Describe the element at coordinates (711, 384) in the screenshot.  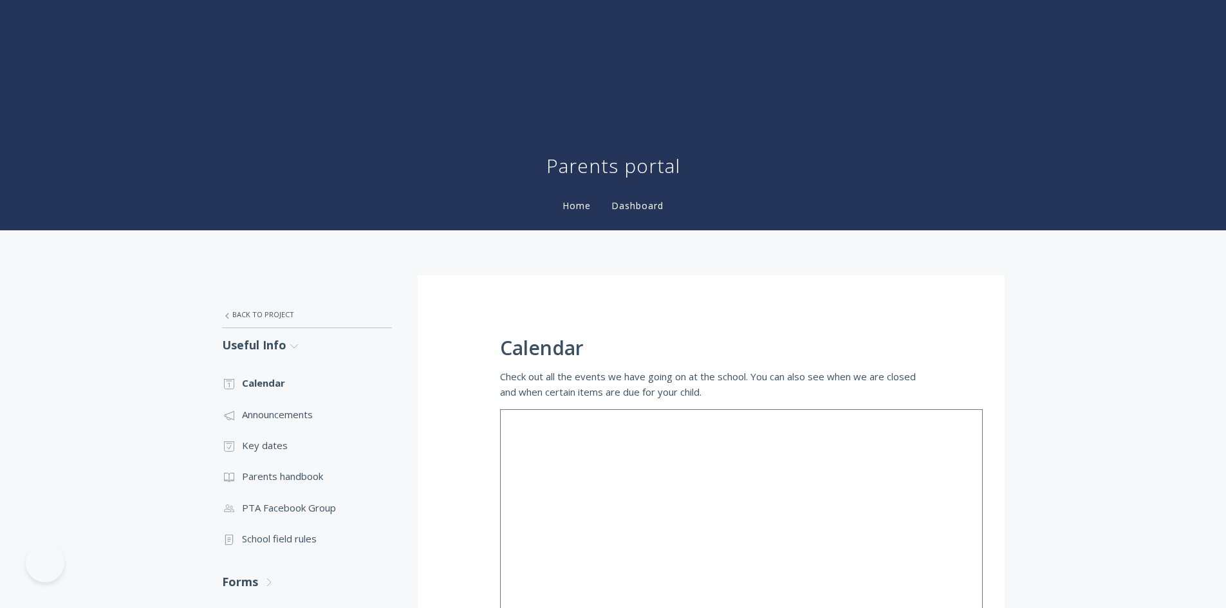
I see `p: Check out all the events we have going on at the school. You can also see when we are closed and ...` at that location.